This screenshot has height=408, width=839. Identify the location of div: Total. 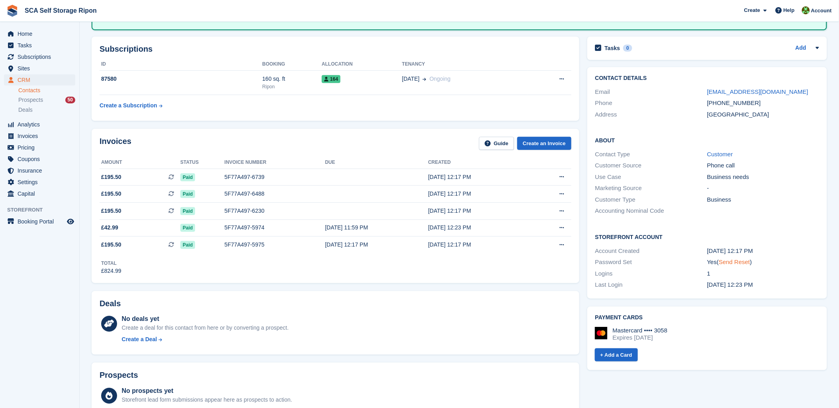
(111, 264).